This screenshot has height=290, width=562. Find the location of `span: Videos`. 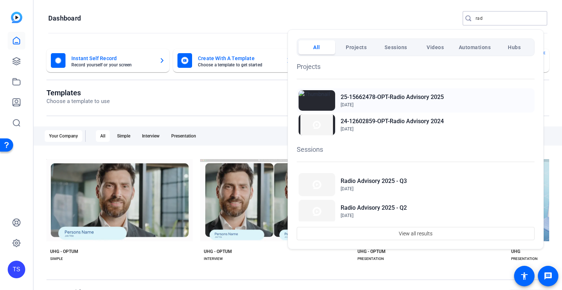

span: Videos is located at coordinates (435, 47).